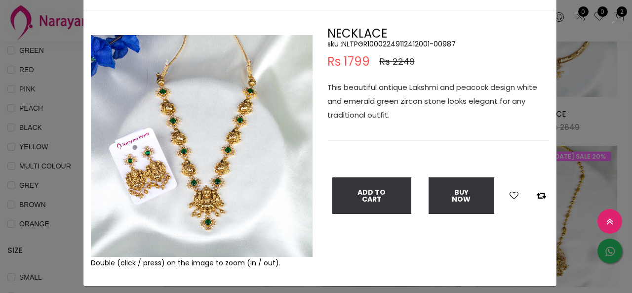 Image resolution: width=632 pixels, height=293 pixels. What do you see at coordinates (438, 101) in the screenshot?
I see `p: This beautiful antique Lakshmi and peacock design white and emerald green zircon stone looks eleg...` at bounding box center [438, 101].